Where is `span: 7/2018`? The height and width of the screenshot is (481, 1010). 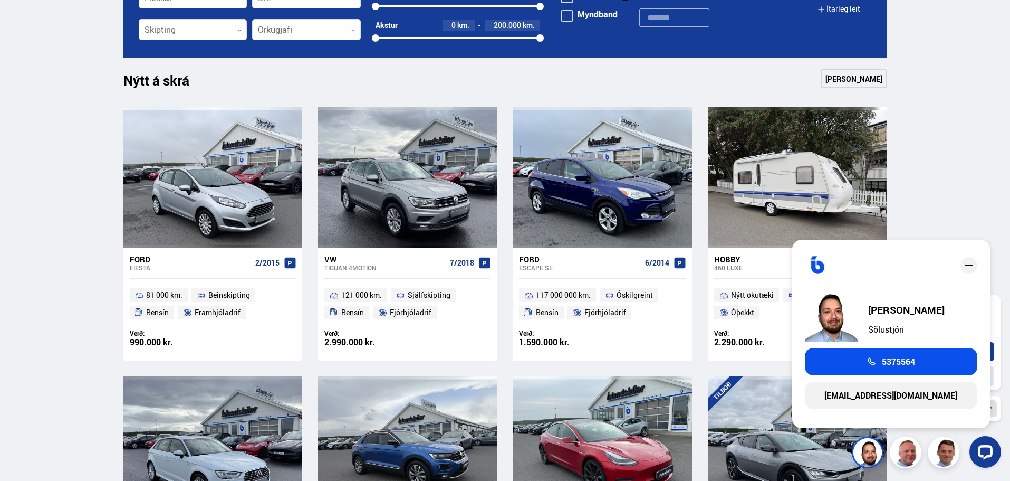 span: 7/2018 is located at coordinates (462, 263).